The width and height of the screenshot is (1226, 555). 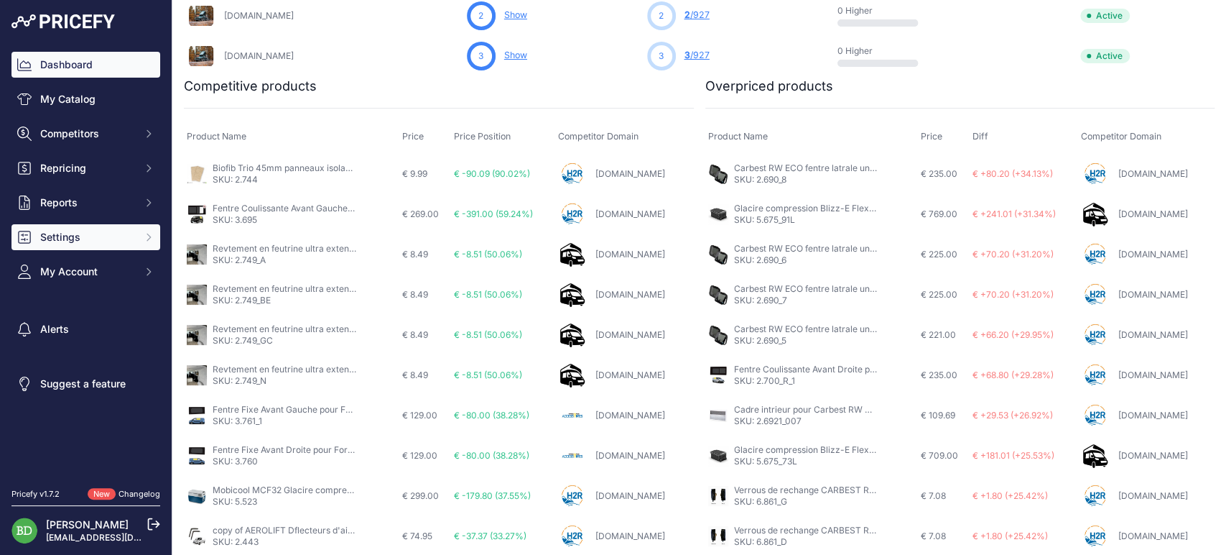 I want to click on a: Show, so click(x=516, y=55).